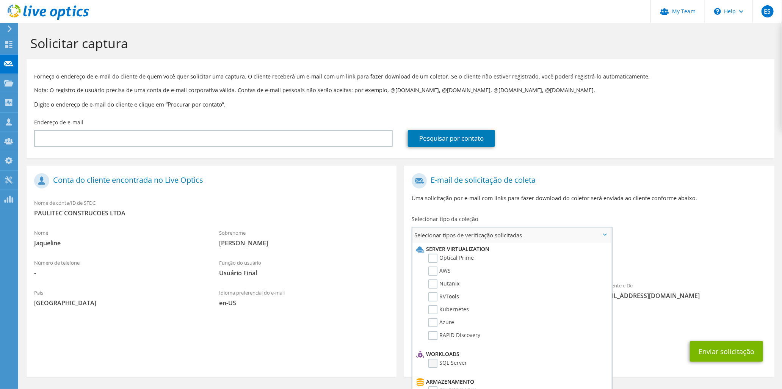 The width and height of the screenshot is (782, 389). Describe the element at coordinates (119, 238) in the screenshot. I see `div: Nome` at that location.